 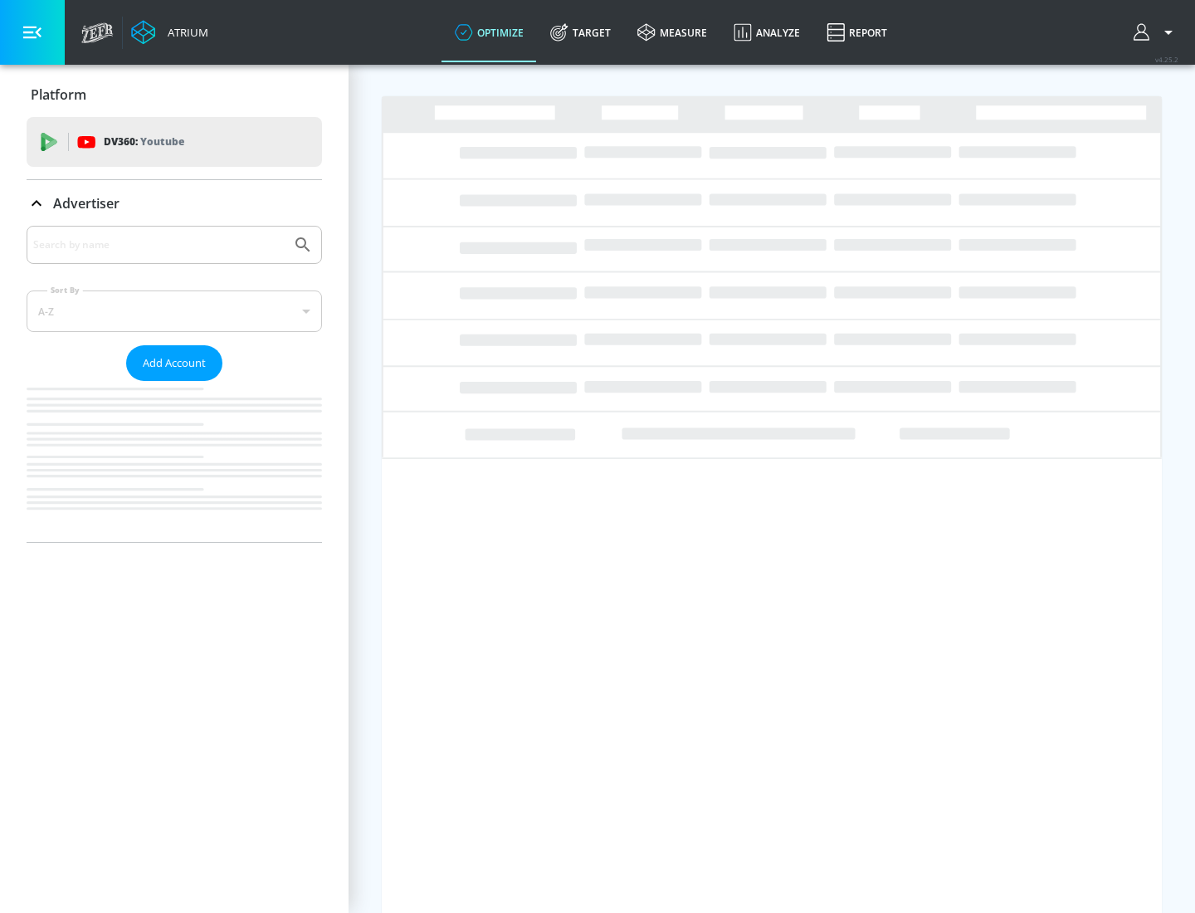 I want to click on button: Add Account, so click(x=174, y=363).